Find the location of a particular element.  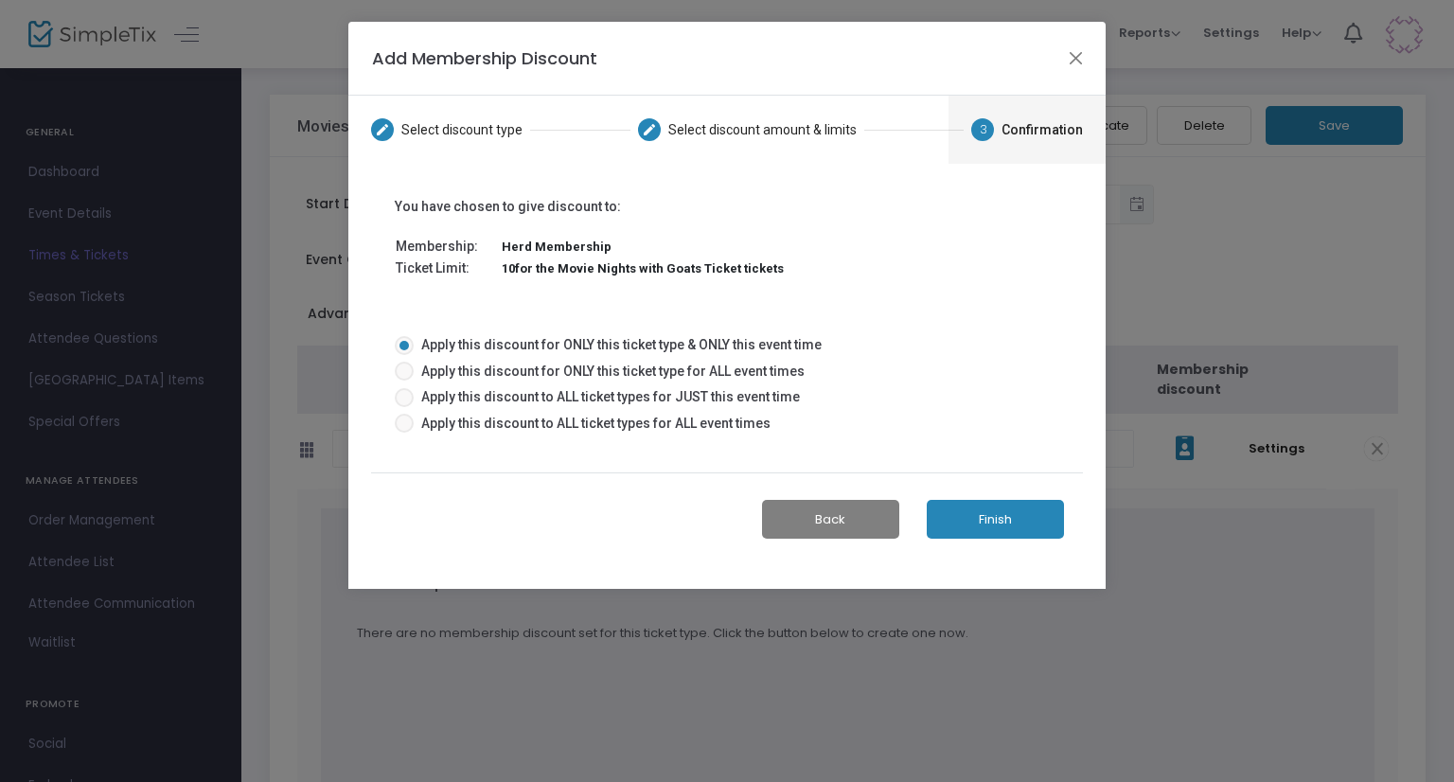

span: Apply this discount for ONLY this ticket type & ONLY this event time is located at coordinates (617, 344).